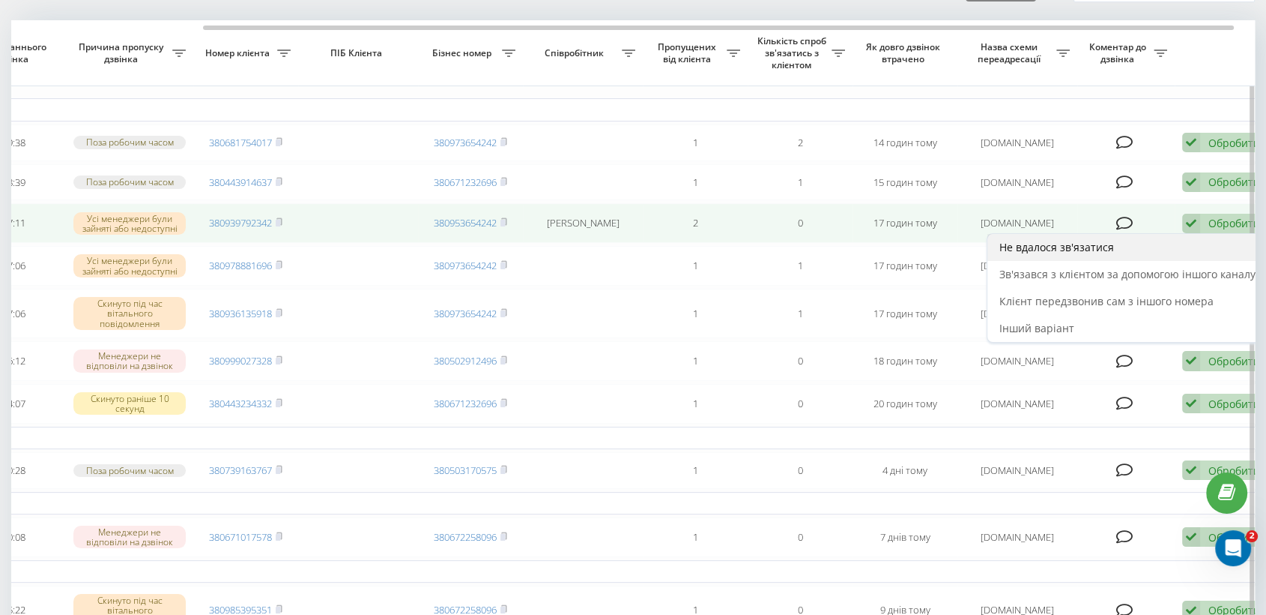 The image size is (1266, 615). Describe the element at coordinates (905, 537) in the screenshot. I see `td: 7 днів тому` at that location.